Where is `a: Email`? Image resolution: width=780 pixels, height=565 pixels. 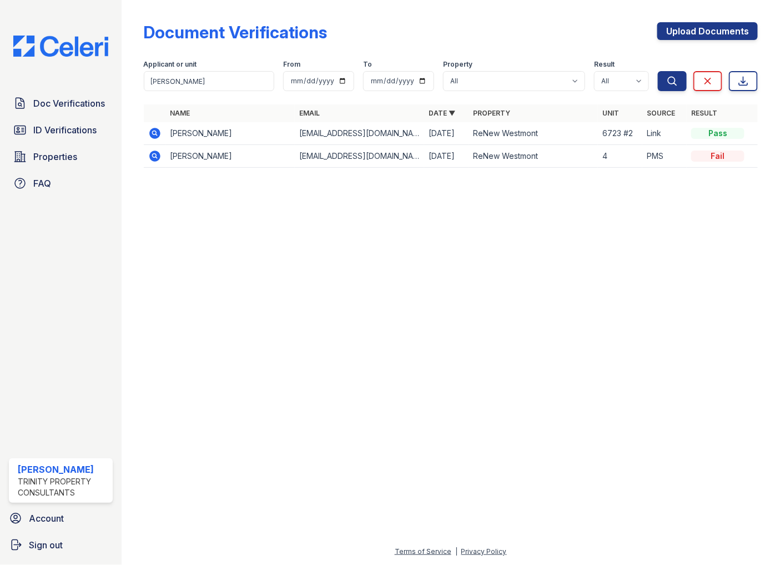
a: Email is located at coordinates (309, 113).